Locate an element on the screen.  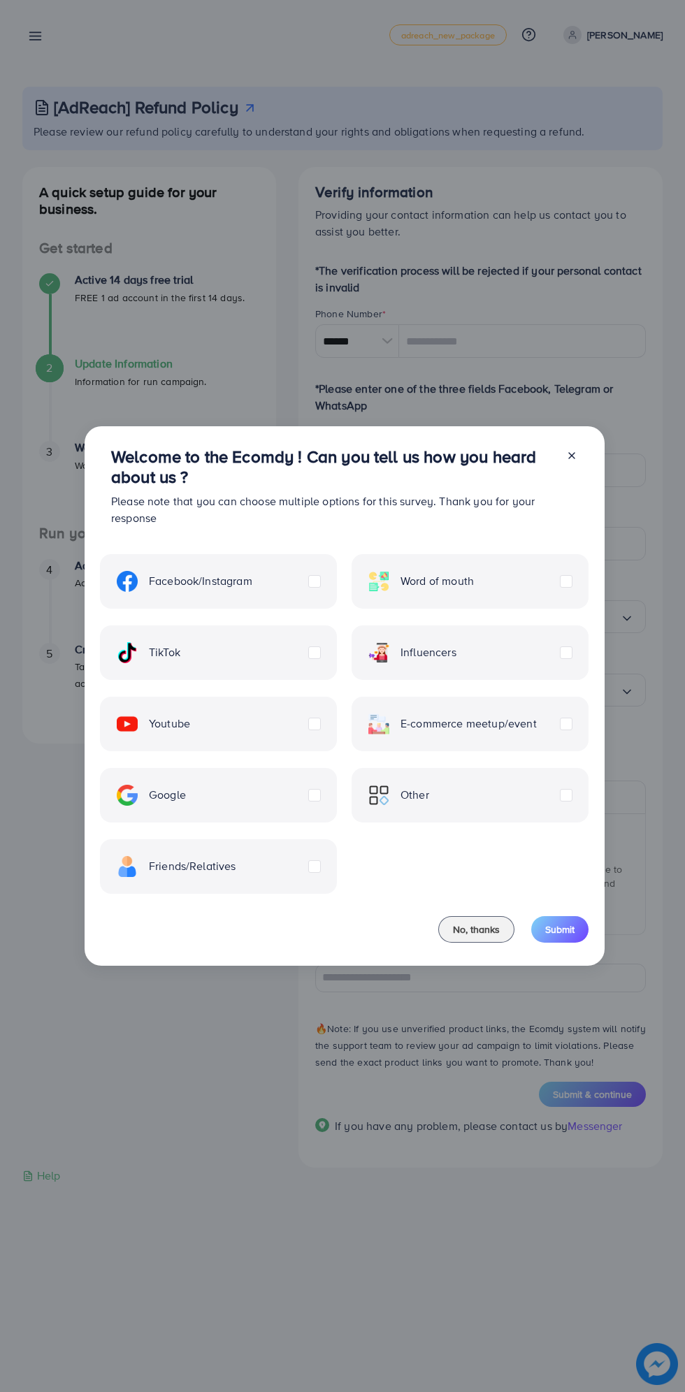
span: Friends/Relatives is located at coordinates (192, 866).